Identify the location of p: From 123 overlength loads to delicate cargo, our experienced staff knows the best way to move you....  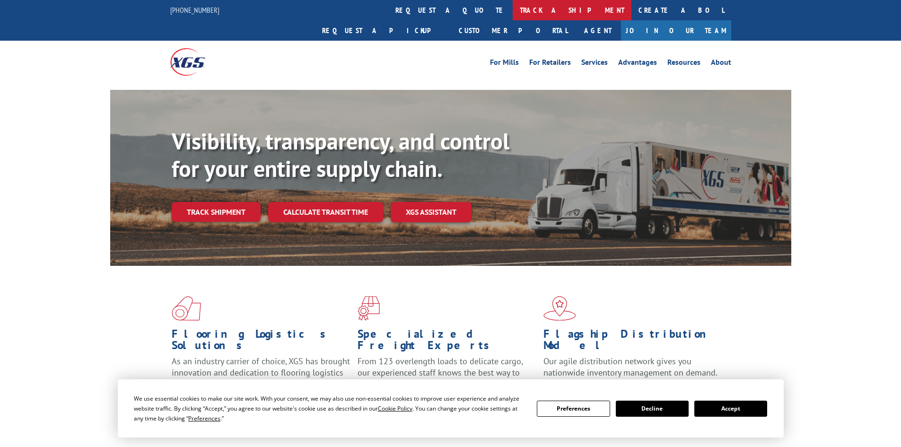
(447, 376).